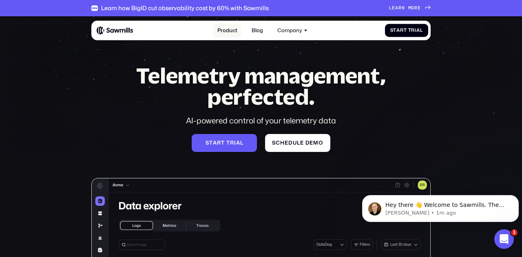  What do you see at coordinates (410, 8) in the screenshot?
I see `a: Learnmore` at bounding box center [410, 8].